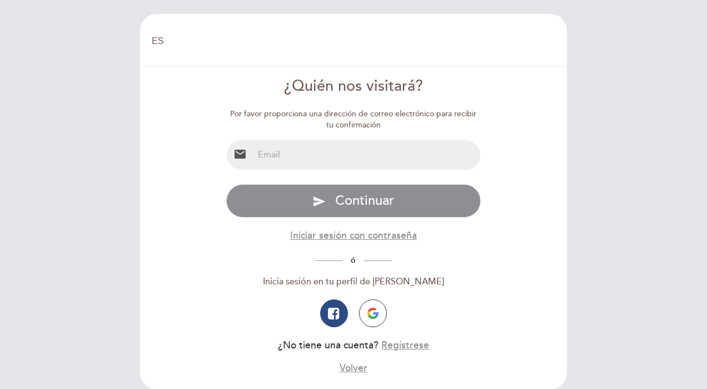 Image resolution: width=707 pixels, height=389 pixels. What do you see at coordinates (367, 155) in the screenshot?
I see `input: Email` at bounding box center [367, 155].